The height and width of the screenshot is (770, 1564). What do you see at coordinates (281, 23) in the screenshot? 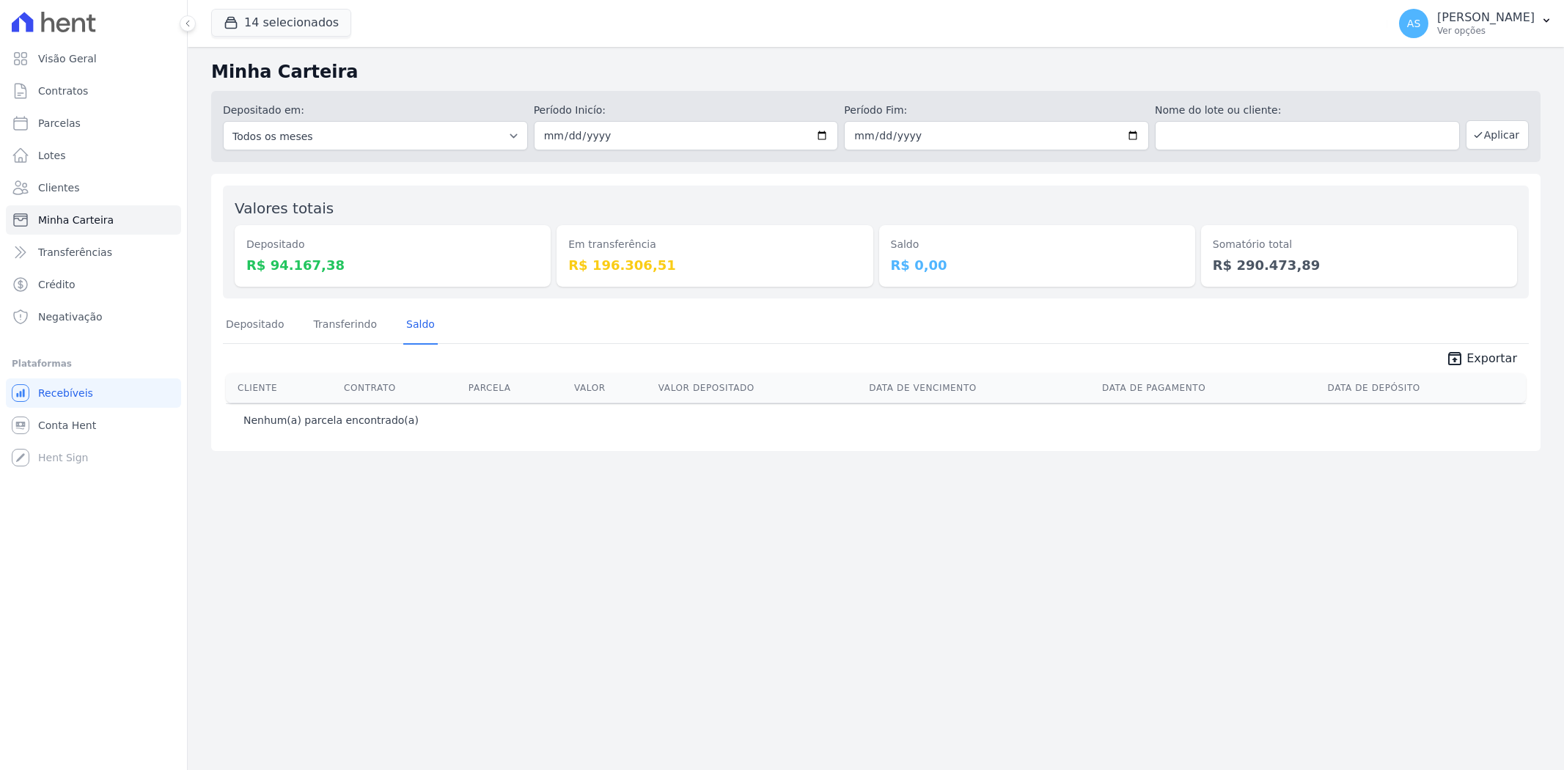
I see `button: 14 selecionados` at bounding box center [281, 23].